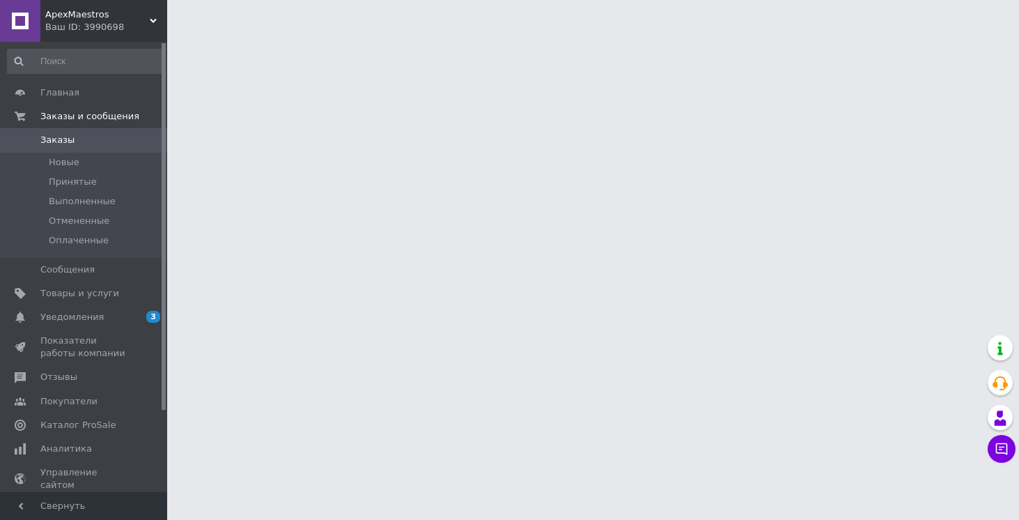 The image size is (1019, 520). What do you see at coordinates (153, 316) in the screenshot?
I see `span: 3` at bounding box center [153, 316].